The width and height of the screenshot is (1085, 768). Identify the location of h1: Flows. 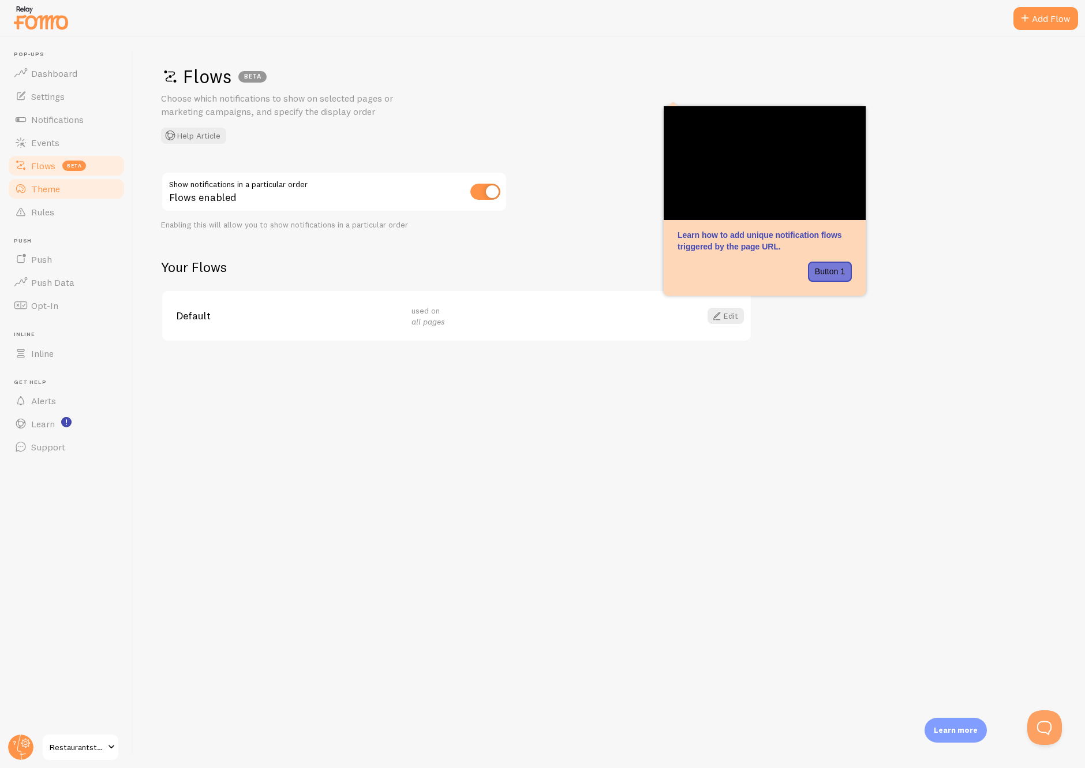
(606, 76).